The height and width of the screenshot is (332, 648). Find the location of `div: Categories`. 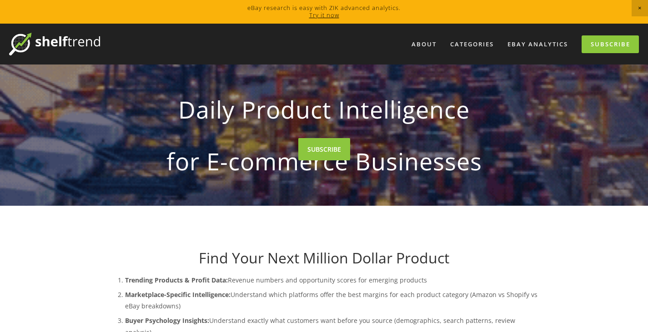

div: Categories is located at coordinates (472, 44).